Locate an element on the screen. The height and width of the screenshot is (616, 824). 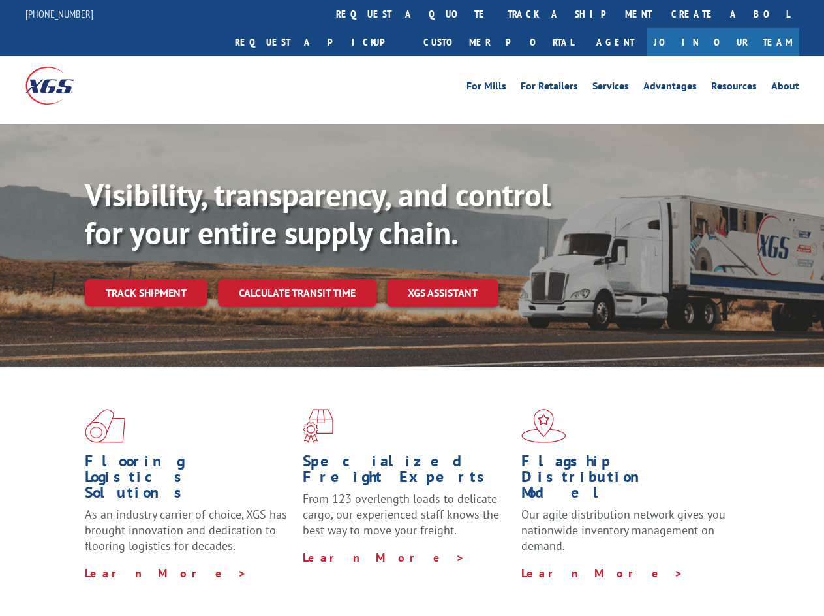
a: Services is located at coordinates (611, 88).